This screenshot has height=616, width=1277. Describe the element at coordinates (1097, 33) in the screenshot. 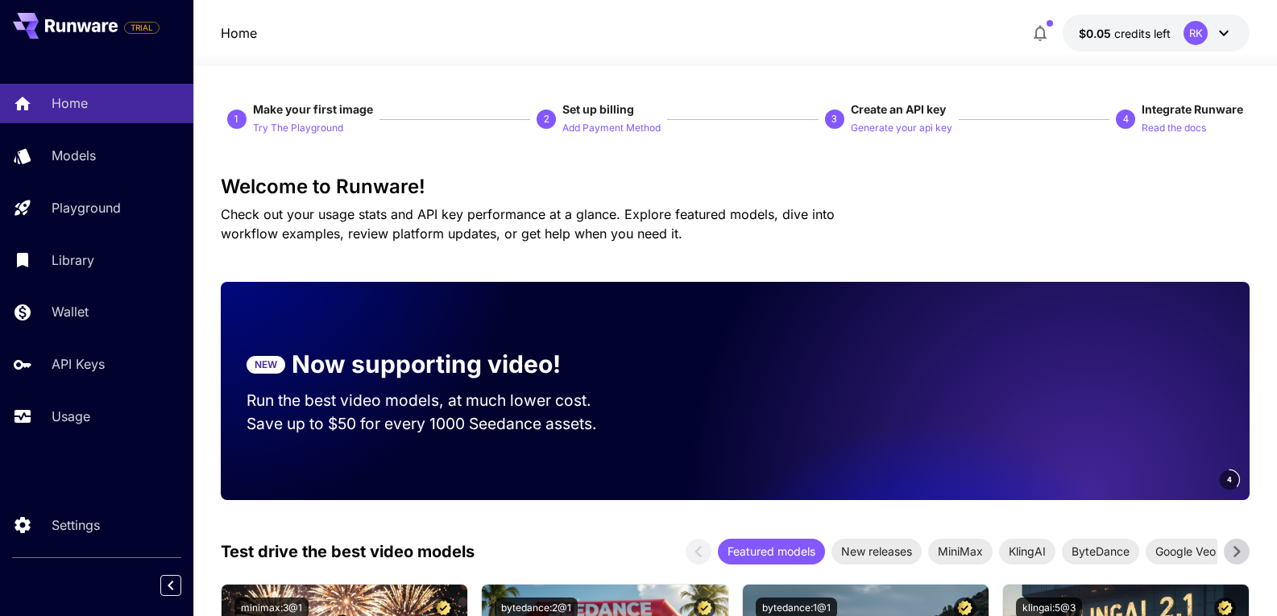

I see `span: $0.05` at that location.